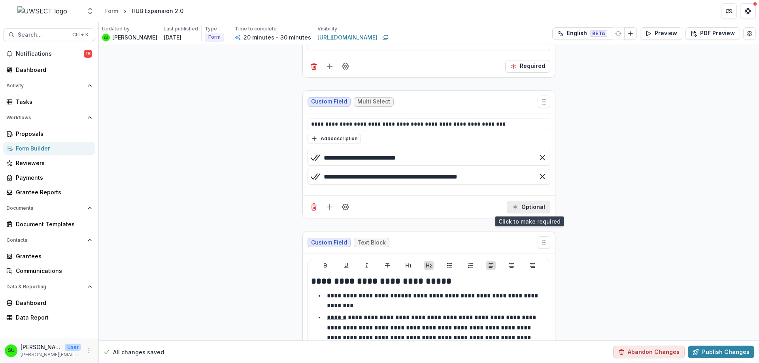 Image resolution: width=759 pixels, height=363 pixels. I want to click on a: Grantee Reports, so click(49, 192).